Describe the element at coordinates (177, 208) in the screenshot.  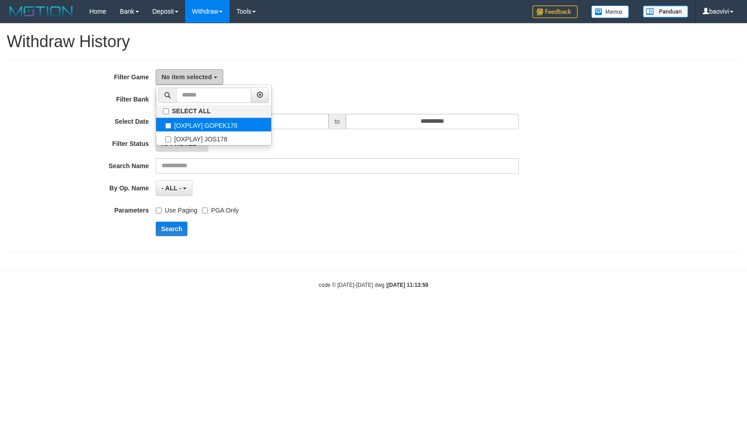
I see `label: Use Paging` at that location.